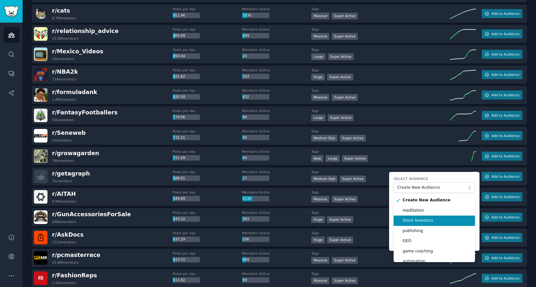  I want to click on img: AITAH, so click(41, 197).